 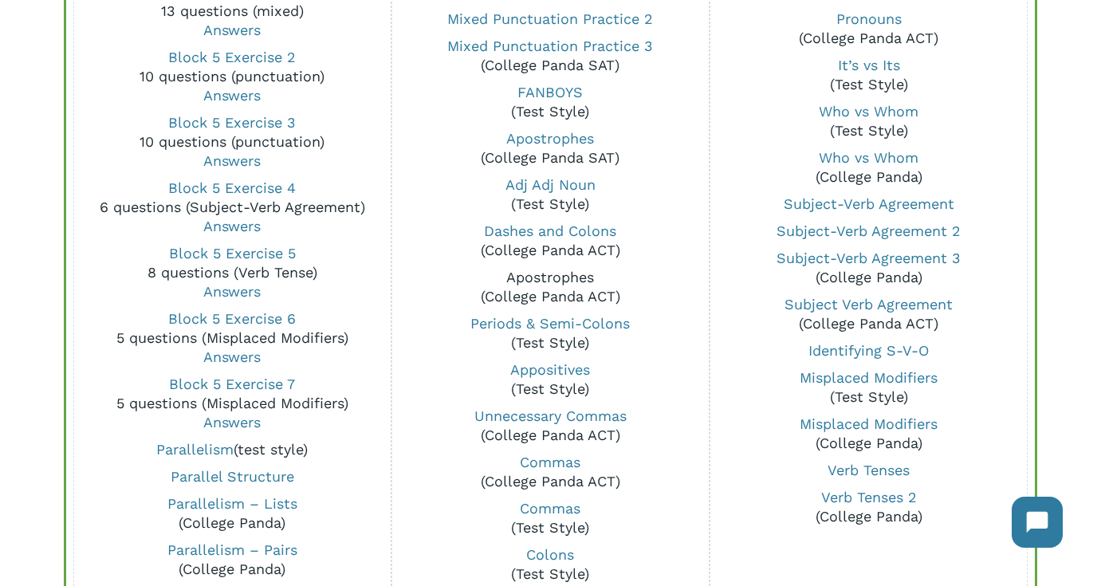 What do you see at coordinates (550, 369) in the screenshot?
I see `a: Appositives` at bounding box center [550, 369].